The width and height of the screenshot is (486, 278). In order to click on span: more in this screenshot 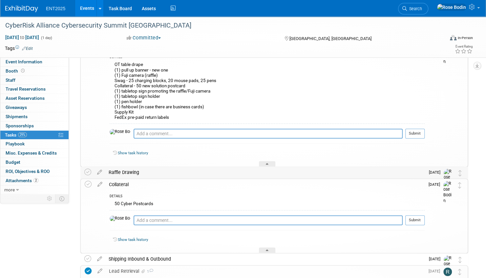, I will do `click(10, 190)`.